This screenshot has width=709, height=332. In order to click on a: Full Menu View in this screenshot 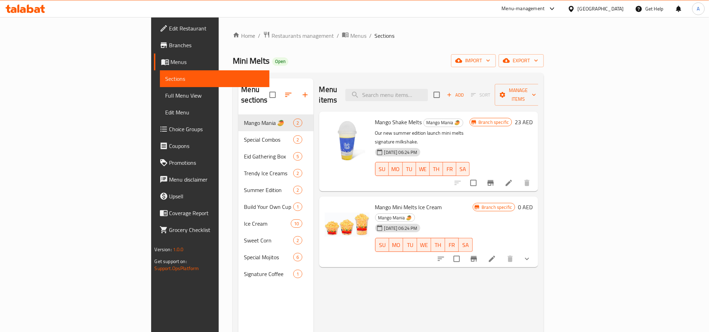, I will do `click(214, 95)`.